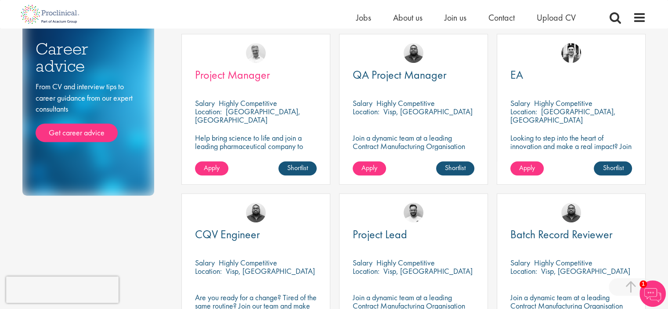 Image resolution: width=668 pixels, height=309 pixels. Describe the element at coordinates (400, 75) in the screenshot. I see `span: QA Project Manager` at that location.